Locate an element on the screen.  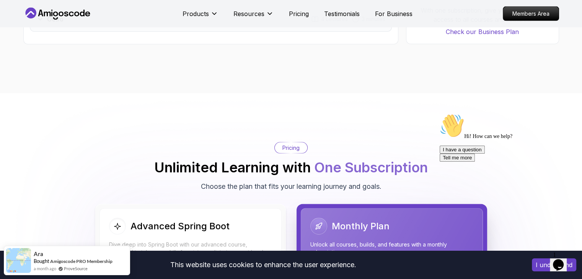
button: Products is located at coordinates (200, 17).